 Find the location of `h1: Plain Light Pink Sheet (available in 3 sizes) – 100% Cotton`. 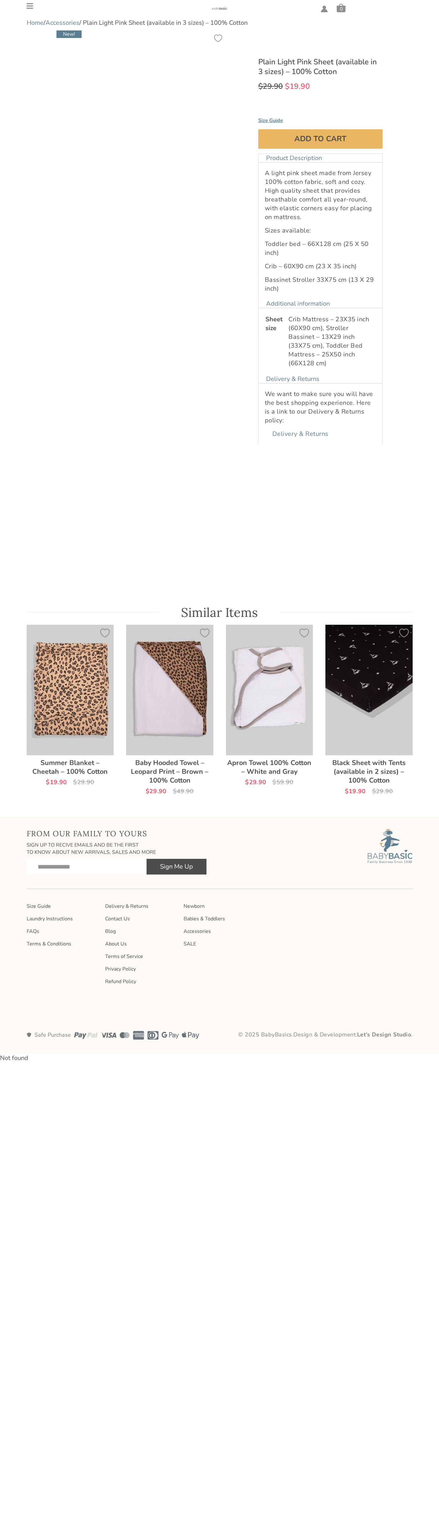

h1: Plain Light Pink Sheet (available in 3 sizes) – 100% Cotton is located at coordinates (320, 67).